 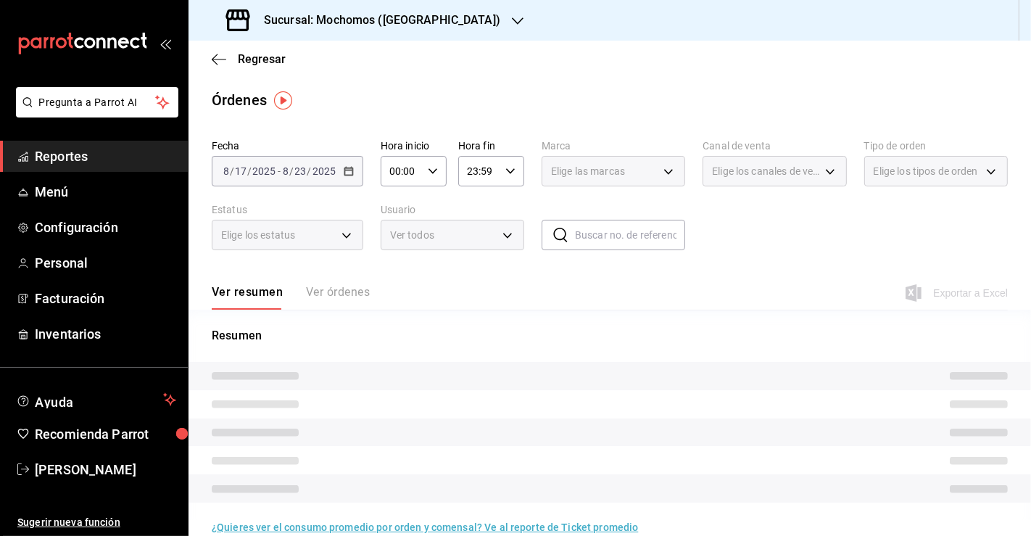 I want to click on span: Elige los tipos de orden, so click(x=926, y=171).